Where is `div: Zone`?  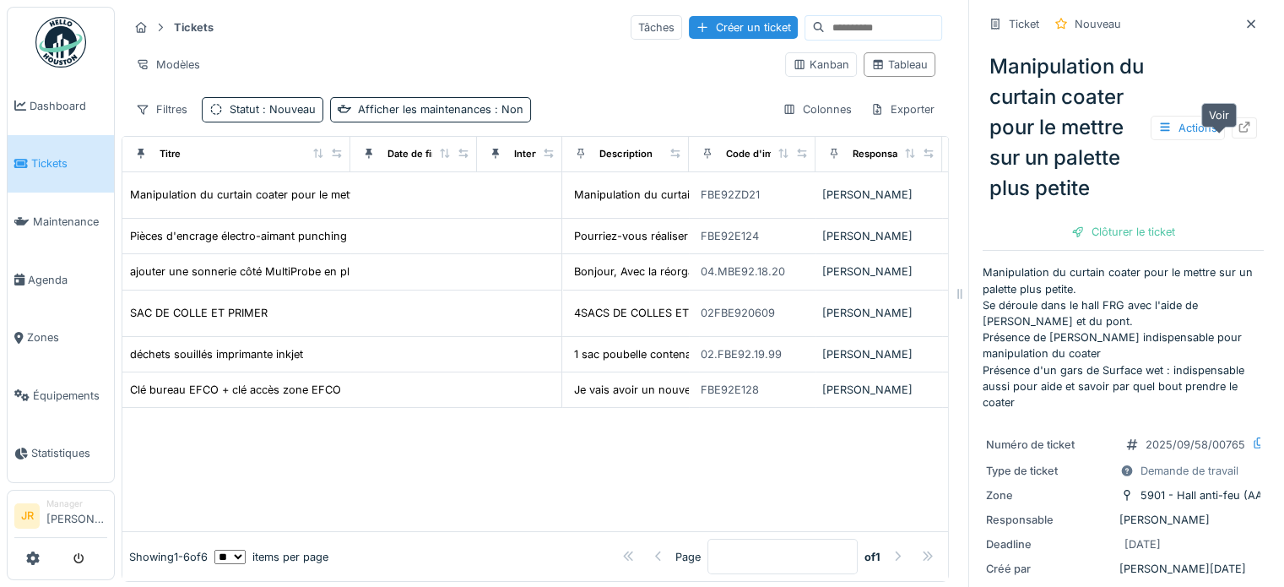 div: Zone is located at coordinates (1049, 495).